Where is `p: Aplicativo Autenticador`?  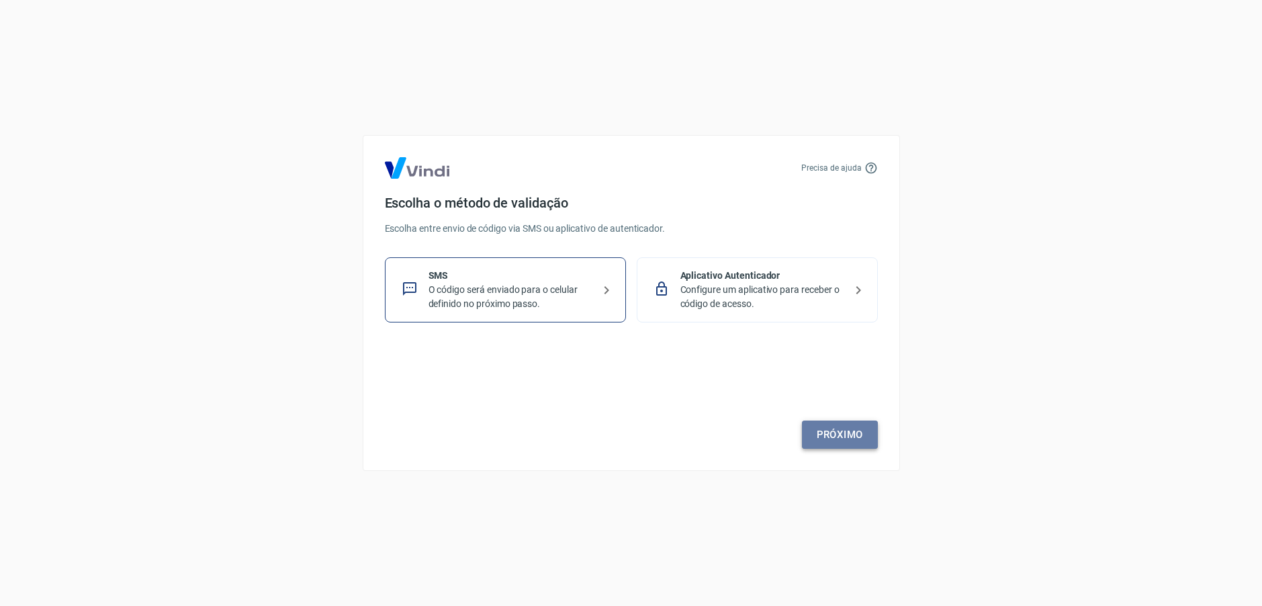
p: Aplicativo Autenticador is located at coordinates (762, 275).